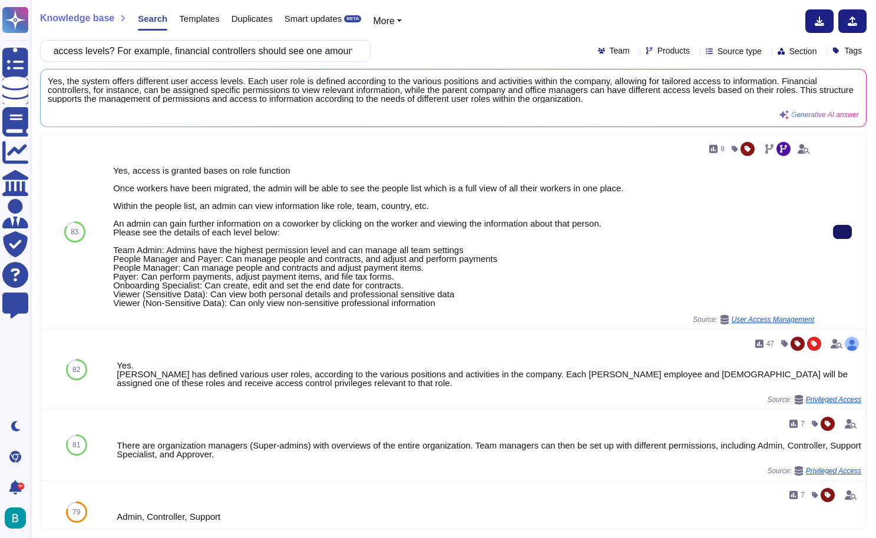  I want to click on span: Tags, so click(853, 51).